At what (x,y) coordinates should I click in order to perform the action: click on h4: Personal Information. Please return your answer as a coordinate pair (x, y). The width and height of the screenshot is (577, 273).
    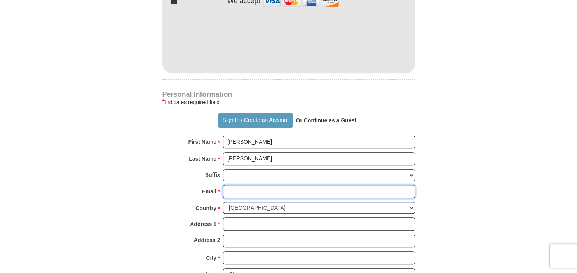
    Looking at the image, I should click on (289, 94).